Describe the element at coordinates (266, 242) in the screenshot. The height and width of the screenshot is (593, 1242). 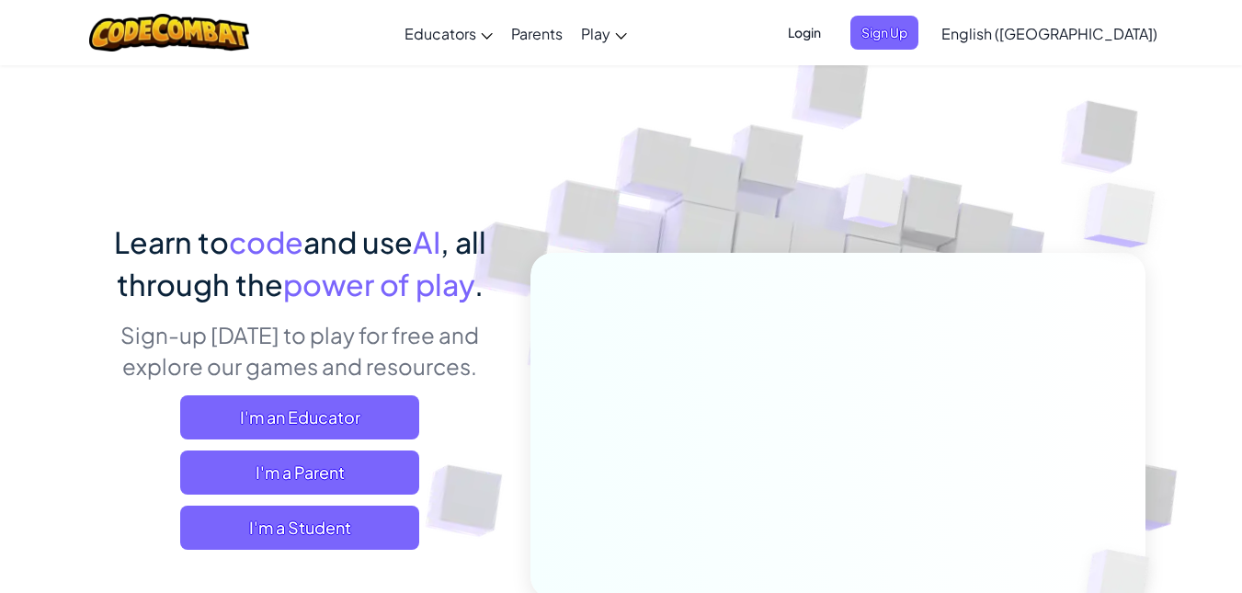
I see `span: code` at that location.